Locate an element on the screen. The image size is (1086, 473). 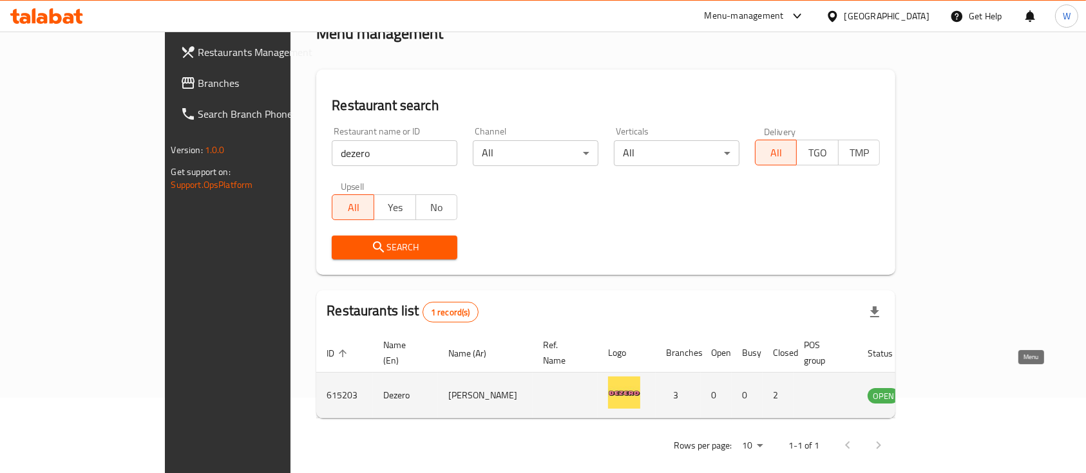
p: Rows per page: is located at coordinates (703, 446).